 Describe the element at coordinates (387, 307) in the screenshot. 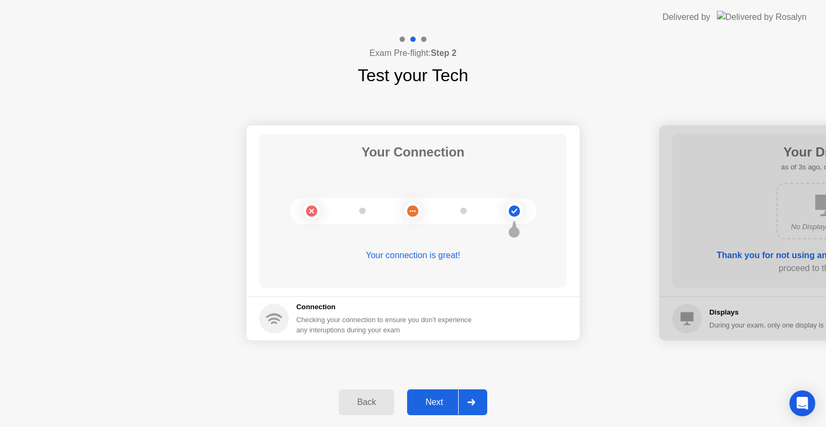

I see `h5: Connection` at that location.